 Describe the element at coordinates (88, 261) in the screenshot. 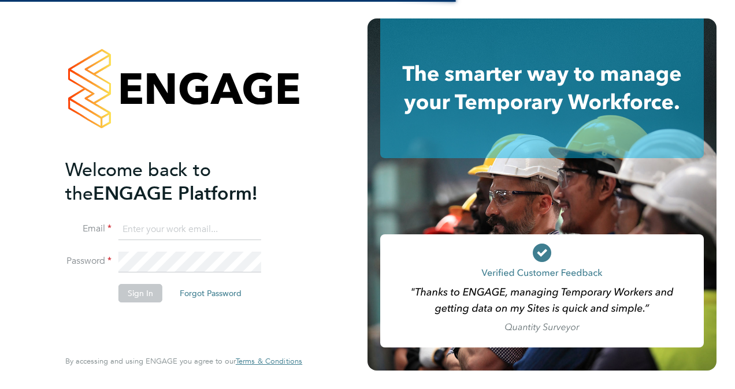

I see `label: Password` at that location.